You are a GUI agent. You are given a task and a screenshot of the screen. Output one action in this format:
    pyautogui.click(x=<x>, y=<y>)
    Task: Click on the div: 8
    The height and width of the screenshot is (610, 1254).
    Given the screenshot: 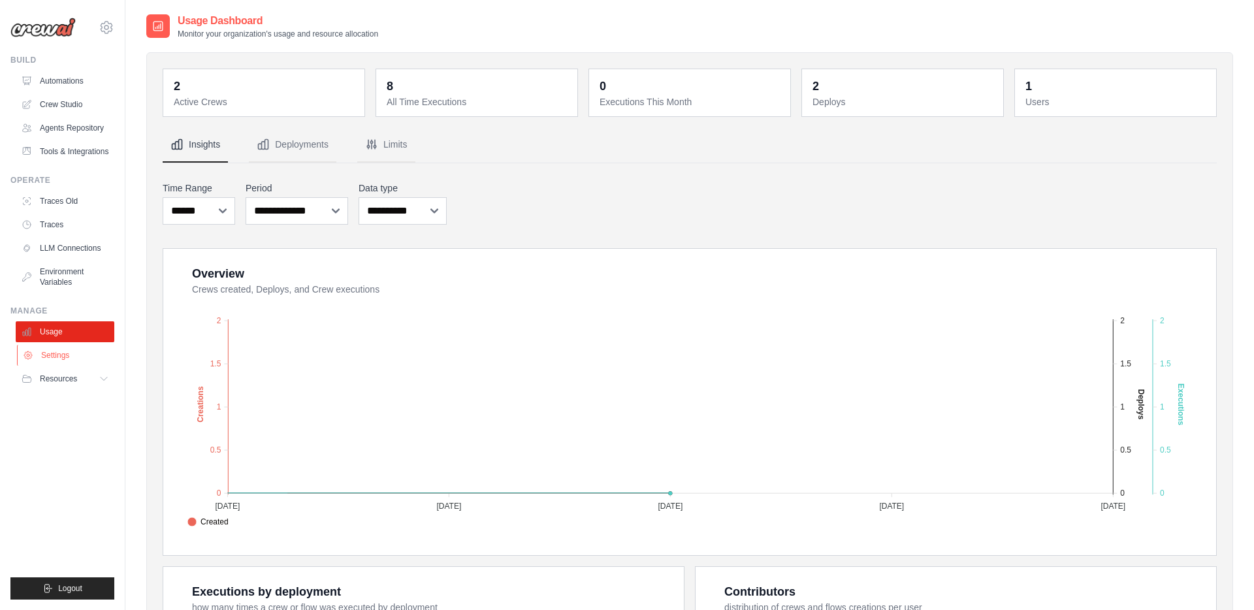 What is the action you would take?
    pyautogui.click(x=390, y=86)
    